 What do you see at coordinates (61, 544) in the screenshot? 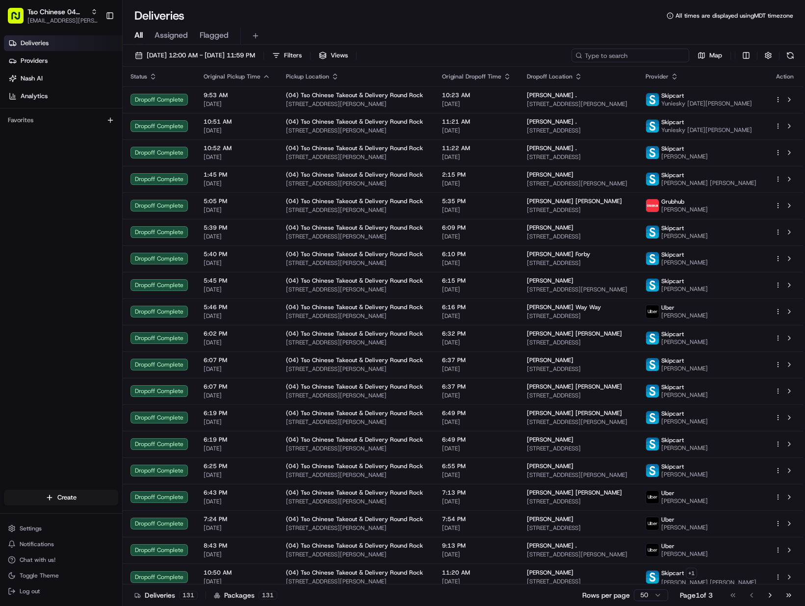
I see `button: Notifications` at bounding box center [61, 544].